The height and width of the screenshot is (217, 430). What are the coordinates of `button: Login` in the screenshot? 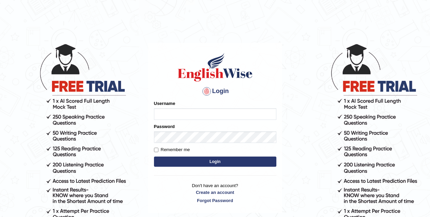 It's located at (215, 162).